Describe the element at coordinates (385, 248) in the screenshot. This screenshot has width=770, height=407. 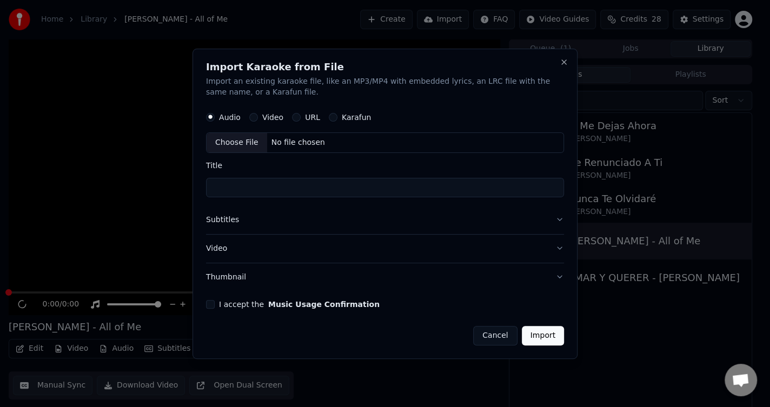
I see `button: Video` at that location.